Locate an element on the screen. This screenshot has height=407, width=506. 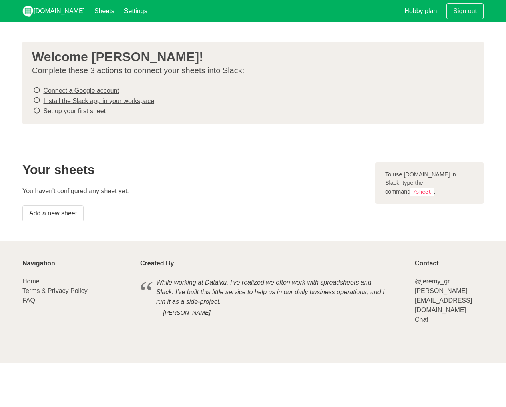
a: Chat is located at coordinates (421, 320).